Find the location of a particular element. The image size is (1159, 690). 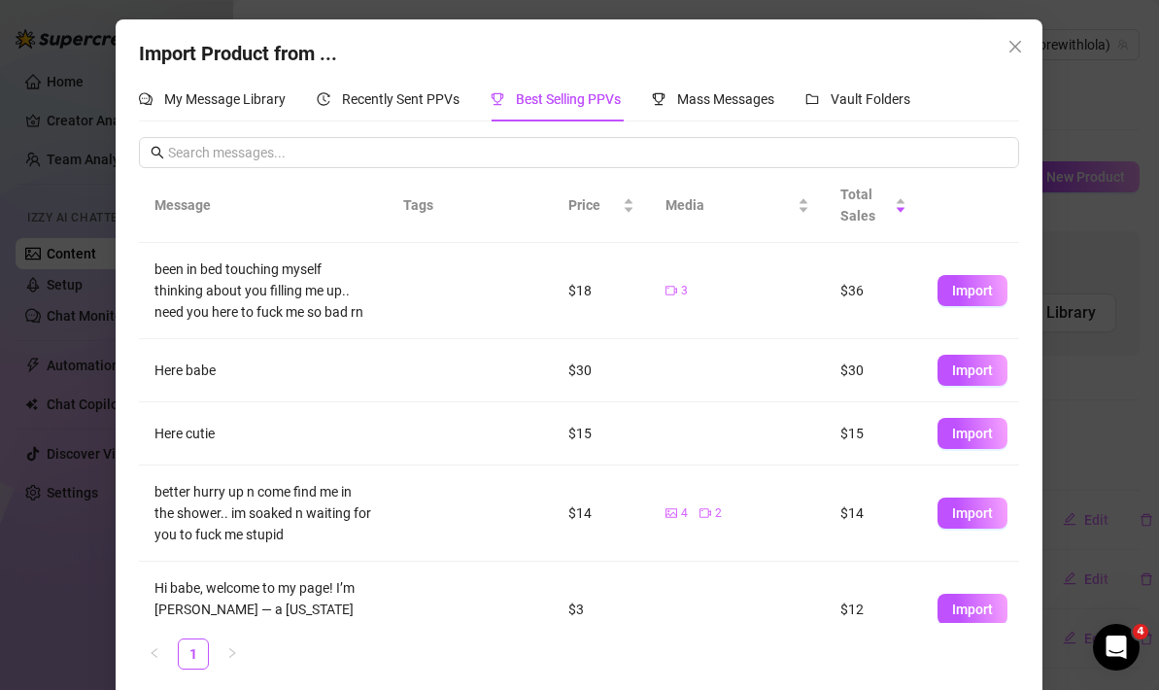

span: Recently Sent PPVs is located at coordinates (400, 99).